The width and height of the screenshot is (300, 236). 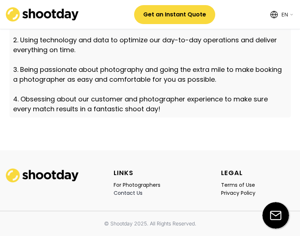 I want to click on div: Contact Us, so click(x=128, y=193).